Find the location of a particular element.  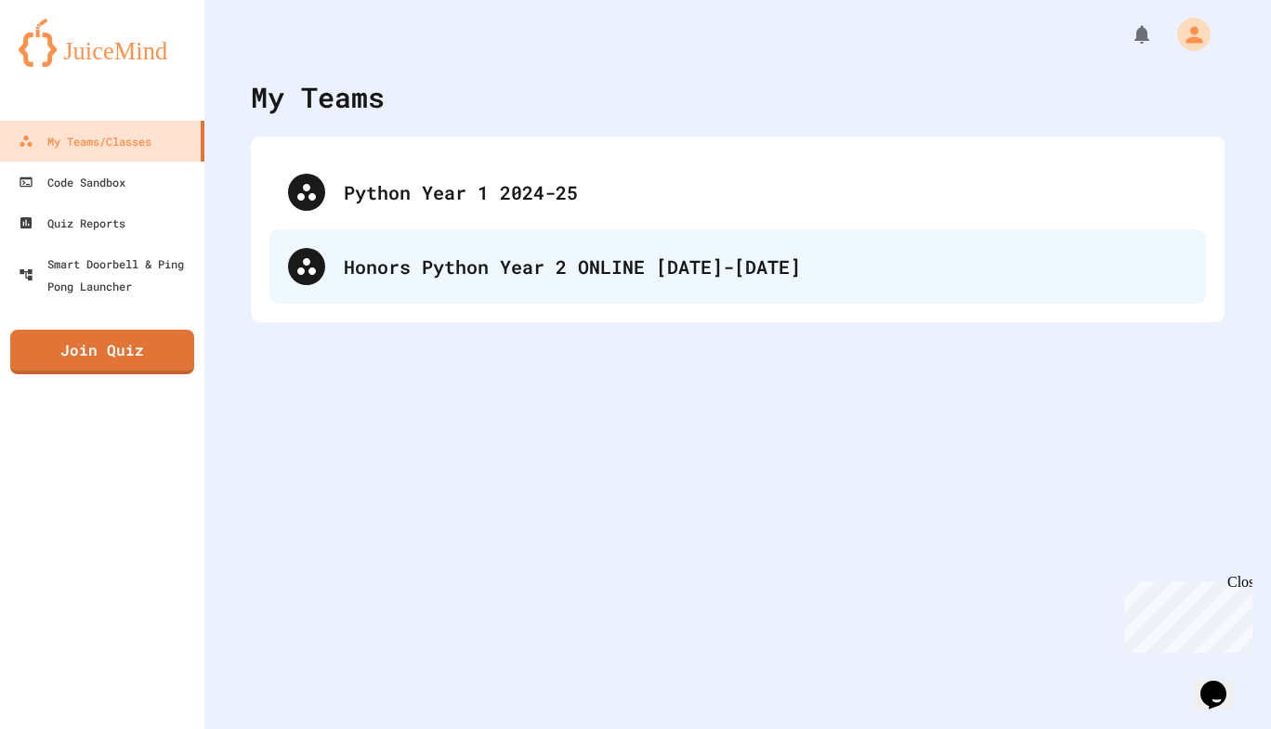

img: logo-orange.svg is located at coordinates (102, 43).